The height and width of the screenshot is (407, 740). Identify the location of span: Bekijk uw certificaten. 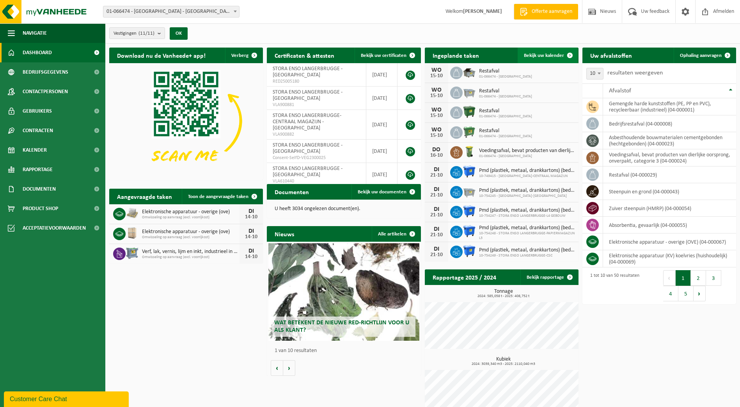
(384, 55).